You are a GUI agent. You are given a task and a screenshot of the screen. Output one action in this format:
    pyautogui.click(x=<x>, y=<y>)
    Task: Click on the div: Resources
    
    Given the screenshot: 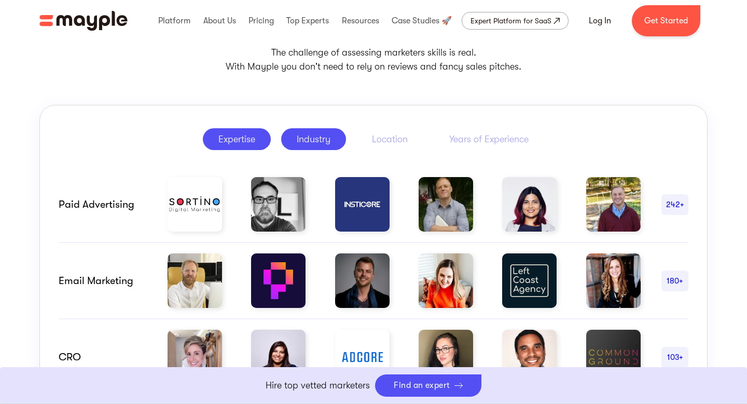 What is the action you would take?
    pyautogui.click(x=361, y=21)
    